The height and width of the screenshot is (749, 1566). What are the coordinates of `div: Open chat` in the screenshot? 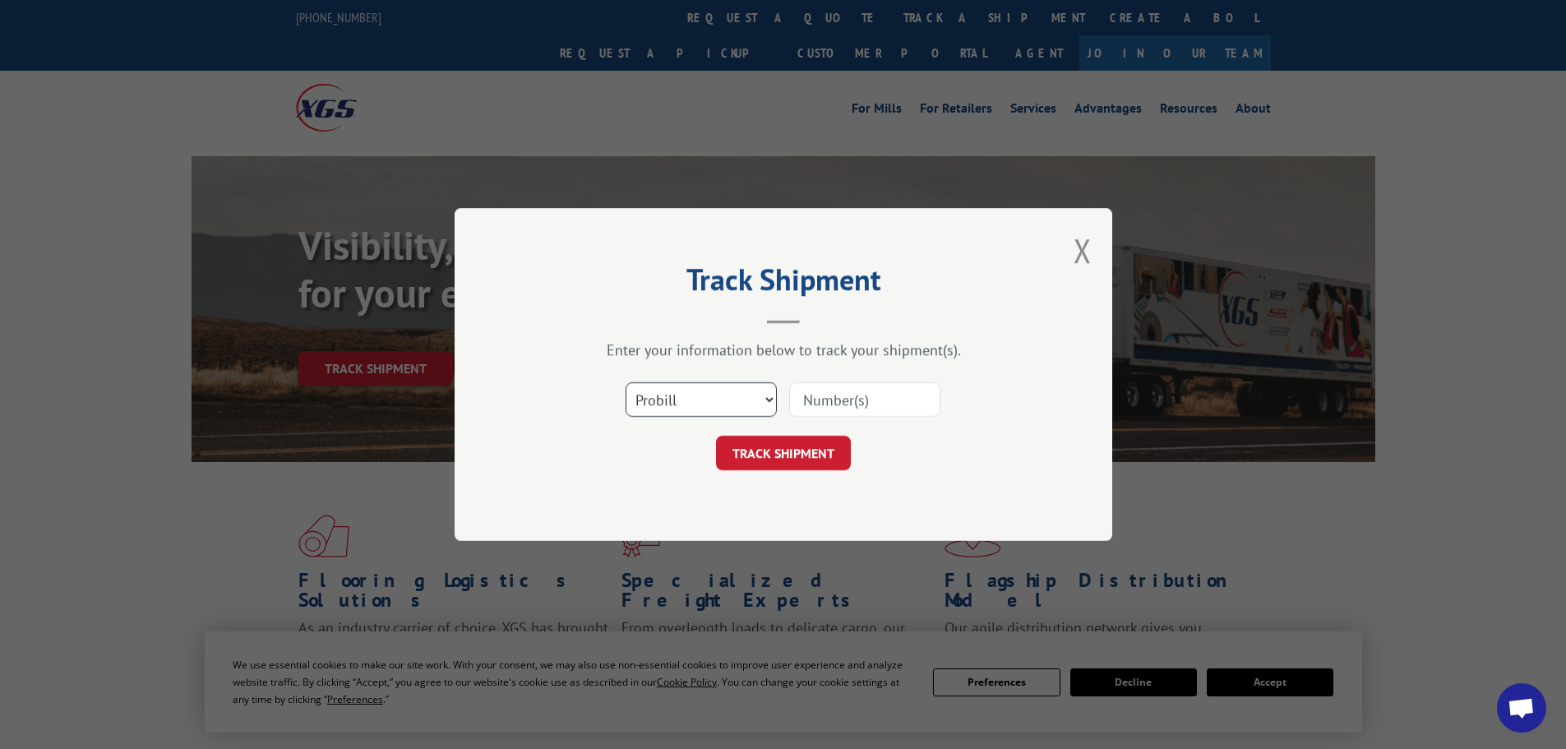 It's located at (1521, 708).